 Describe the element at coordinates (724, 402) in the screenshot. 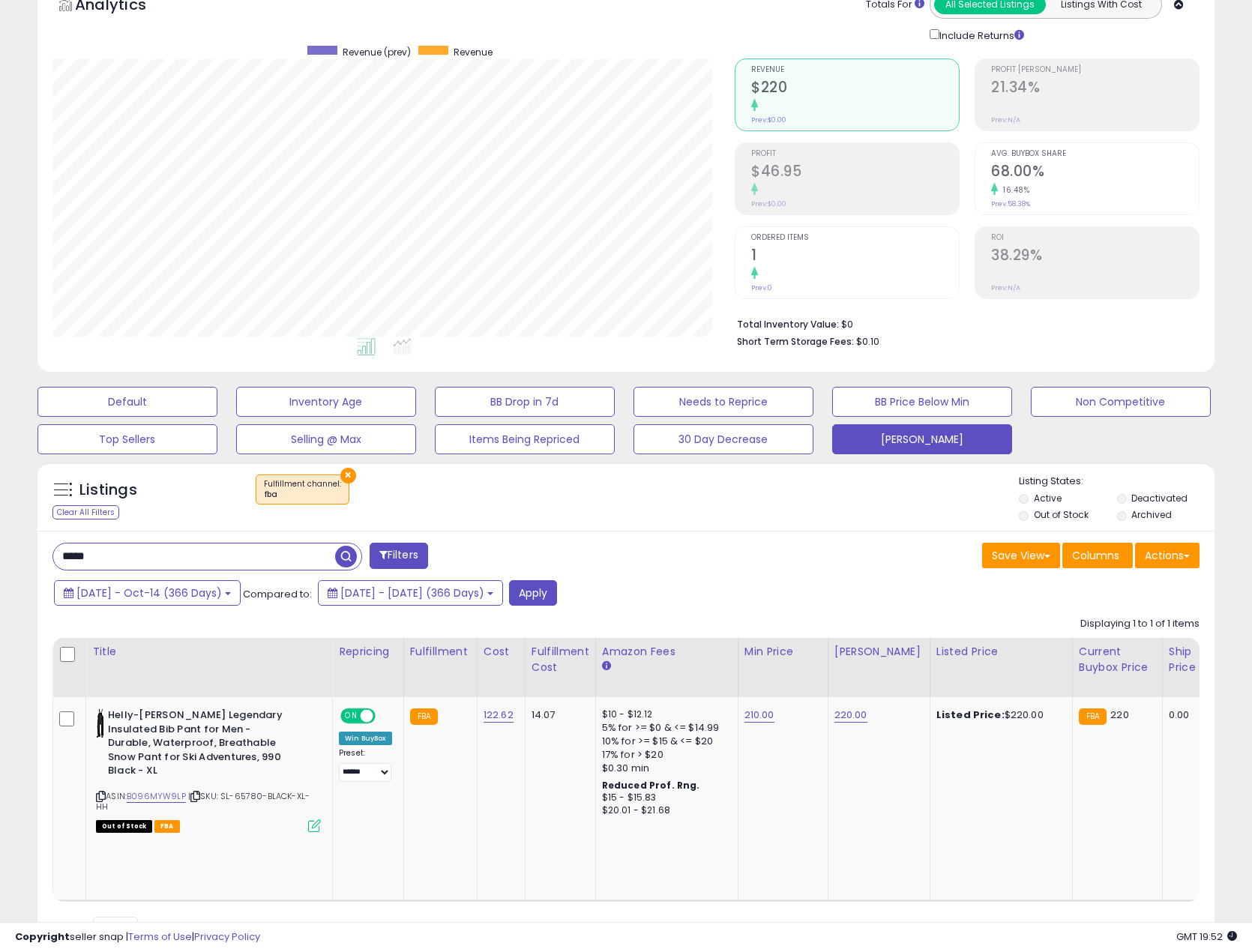

I see `button: Needs to Reprice` at that location.